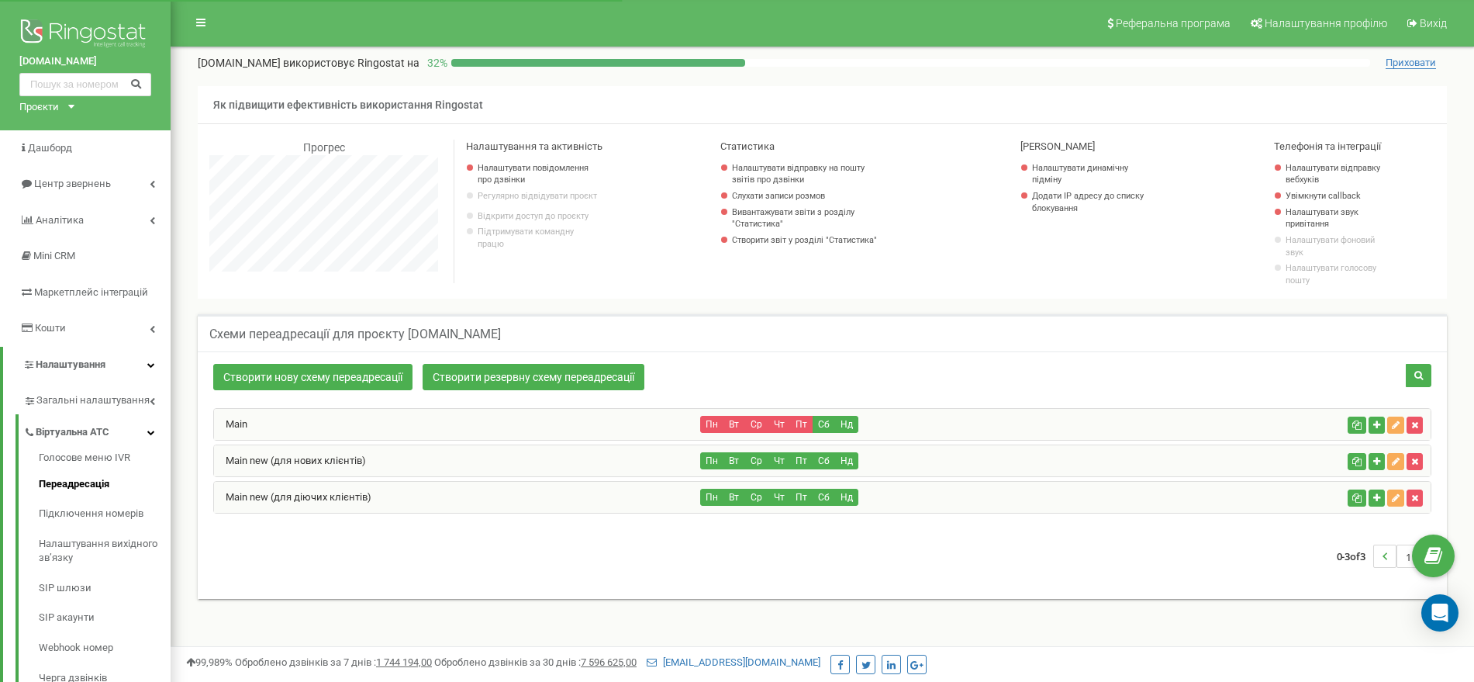  I want to click on a: Віртуальна АТС, so click(97, 430).